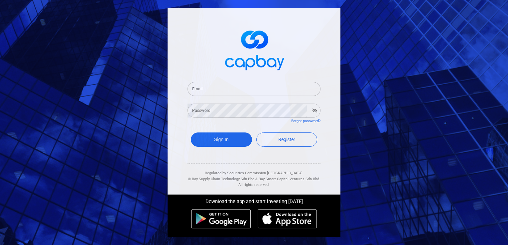 This screenshot has width=508, height=245. Describe the element at coordinates (306, 121) in the screenshot. I see `a: Forgot password?` at that location.